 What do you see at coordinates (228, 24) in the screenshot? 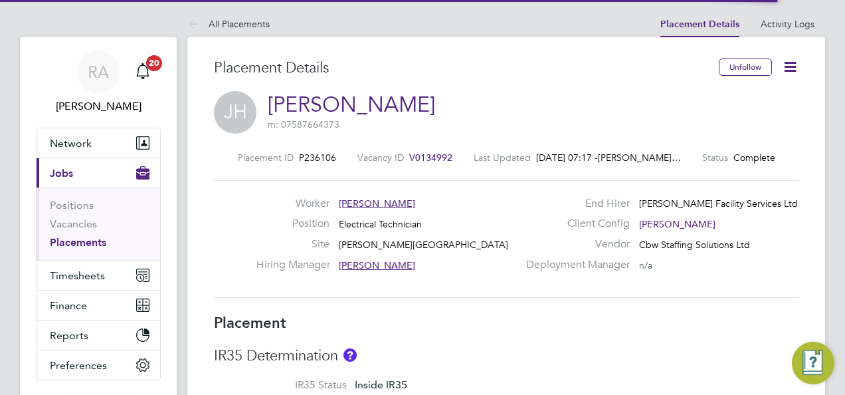
I see `a: All Placements` at bounding box center [228, 24].